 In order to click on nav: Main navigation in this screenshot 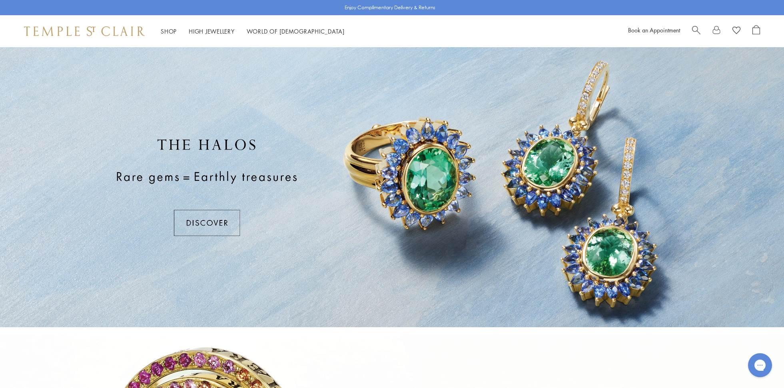, I will do `click(253, 31)`.